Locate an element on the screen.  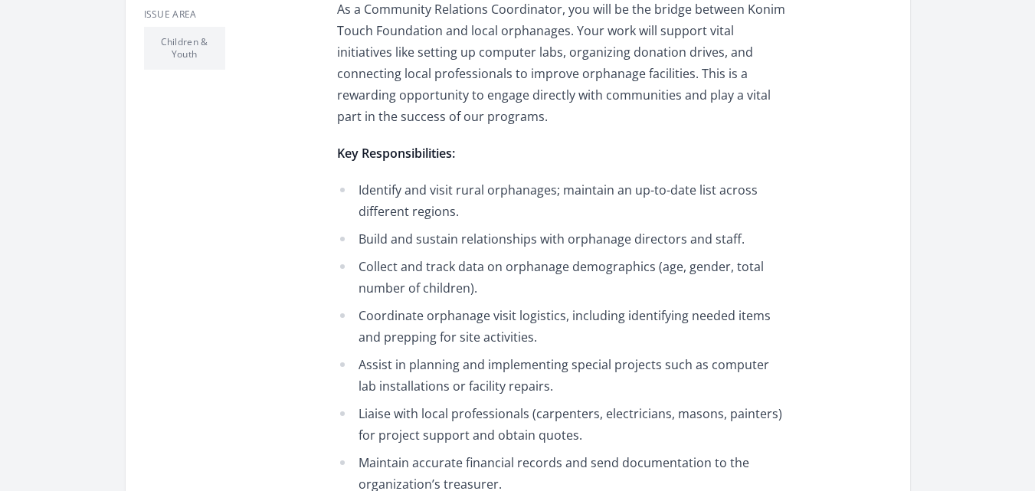
li: Children & Youth is located at coordinates (185, 48).